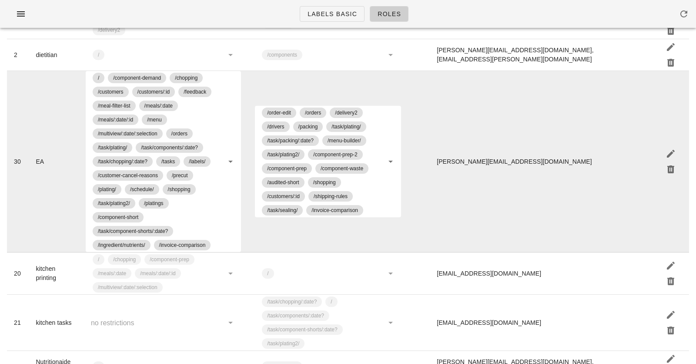 This screenshot has height=364, width=696. Describe the element at coordinates (275, 127) in the screenshot. I see `span: /drivers` at that location.